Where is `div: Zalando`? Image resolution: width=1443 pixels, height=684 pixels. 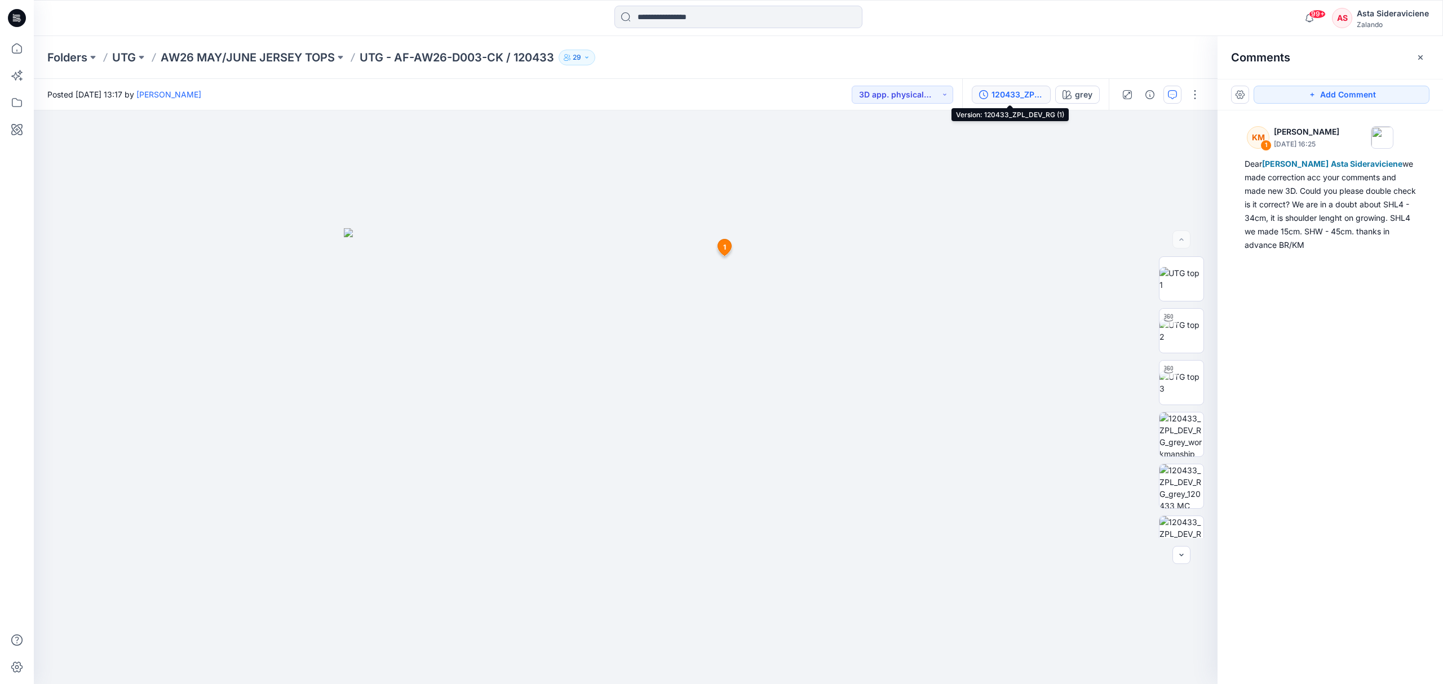
div: Zalando is located at coordinates (1393, 24).